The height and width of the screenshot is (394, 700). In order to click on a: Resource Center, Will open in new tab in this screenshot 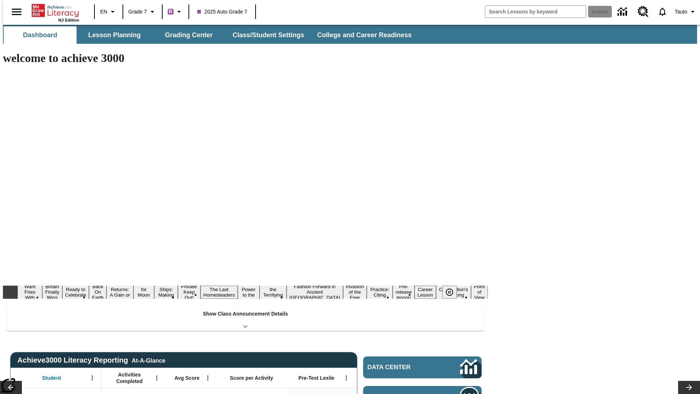, I will do `click(643, 12)`.